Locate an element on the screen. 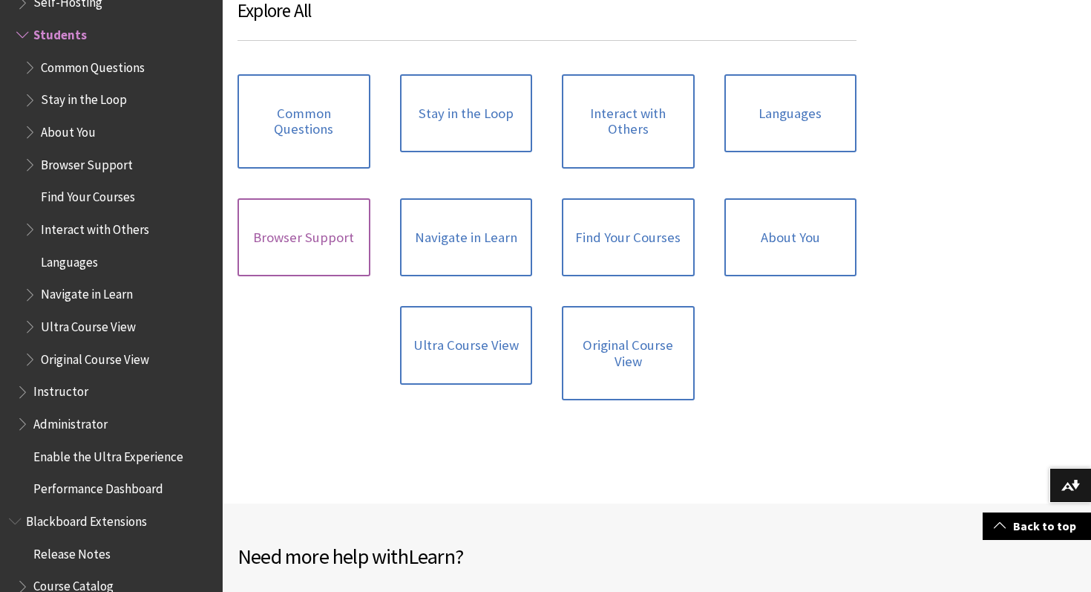 The image size is (1091, 592). span: Learn is located at coordinates (431, 556).